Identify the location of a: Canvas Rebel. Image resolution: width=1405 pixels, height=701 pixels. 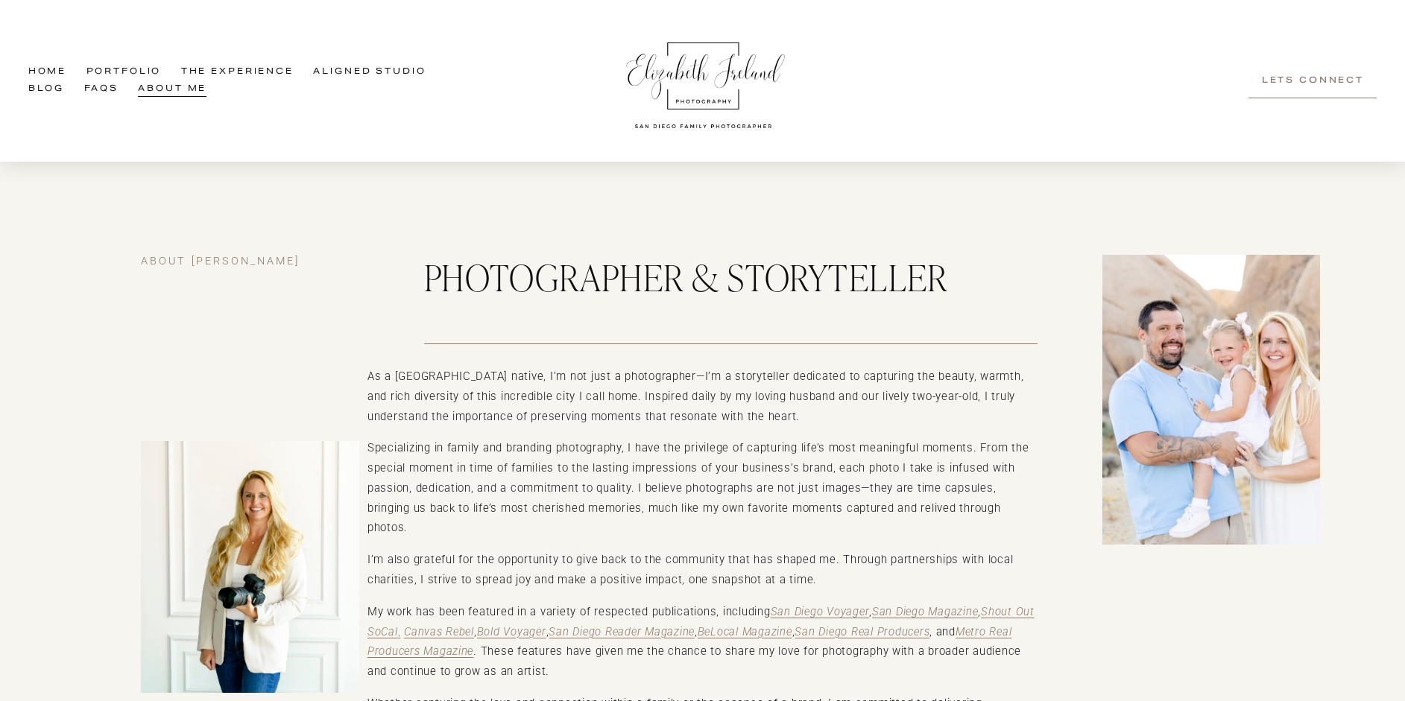
(439, 632).